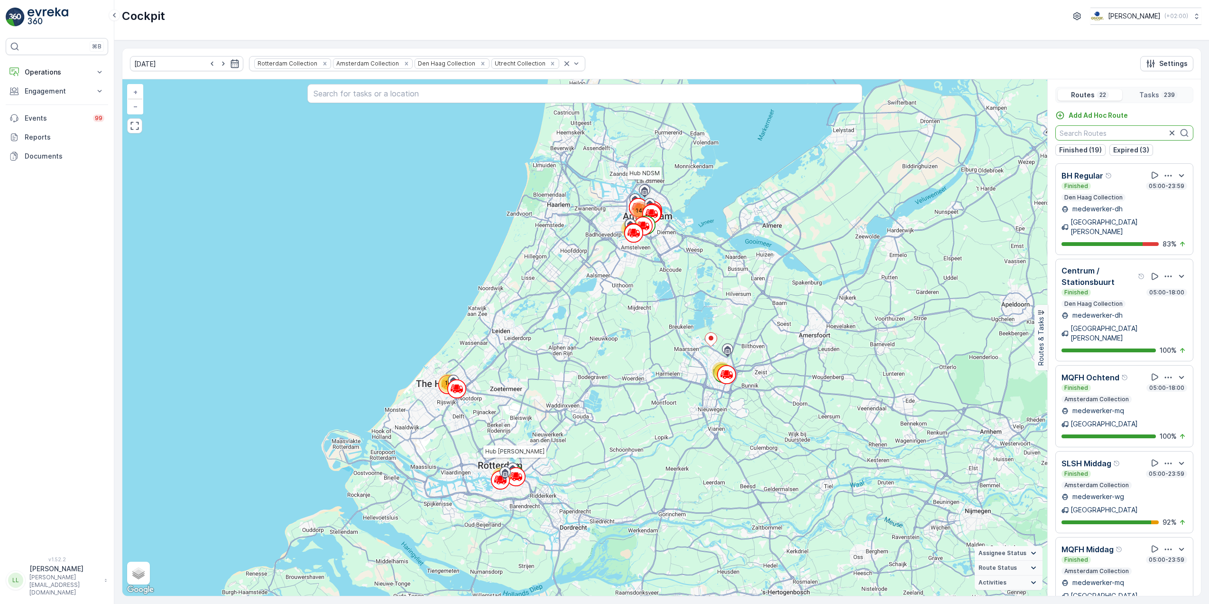  Describe the element at coordinates (1088, 549) in the screenshot. I see `p: MQFH Middag` at that location.